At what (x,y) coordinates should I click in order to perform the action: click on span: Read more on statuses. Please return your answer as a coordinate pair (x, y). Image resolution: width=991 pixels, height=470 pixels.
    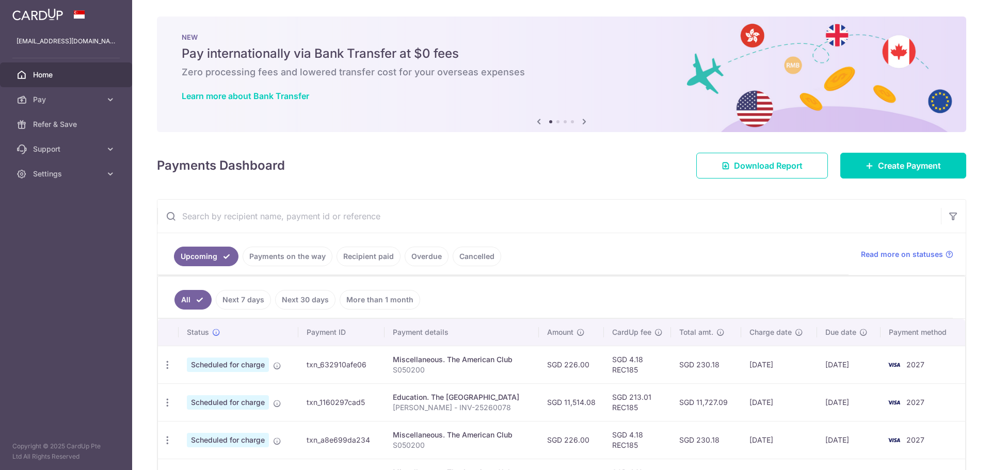
    Looking at the image, I should click on (902, 254).